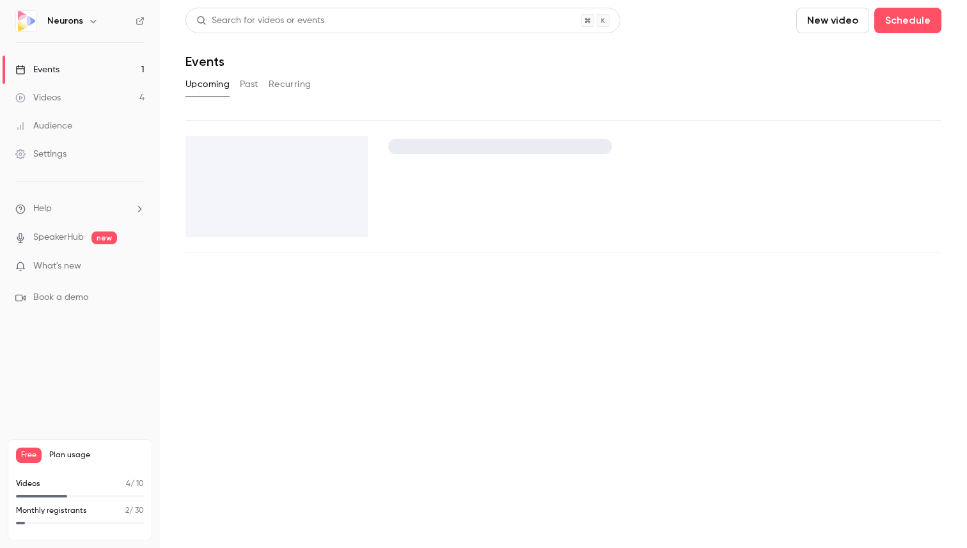 The image size is (967, 548). I want to click on p: / 10, so click(135, 484).